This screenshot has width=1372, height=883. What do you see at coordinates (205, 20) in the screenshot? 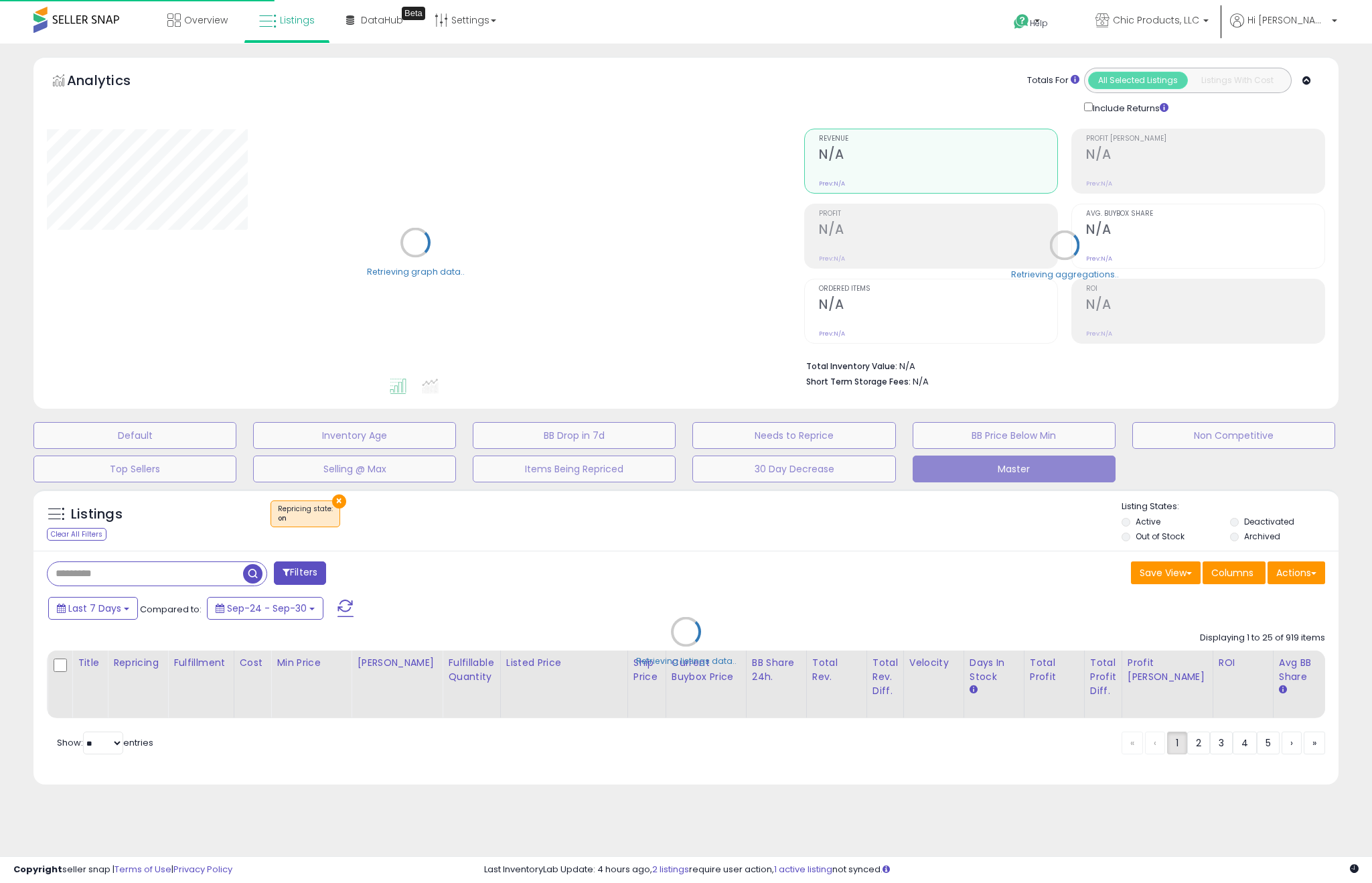
I see `span: Overview` at bounding box center [205, 20].